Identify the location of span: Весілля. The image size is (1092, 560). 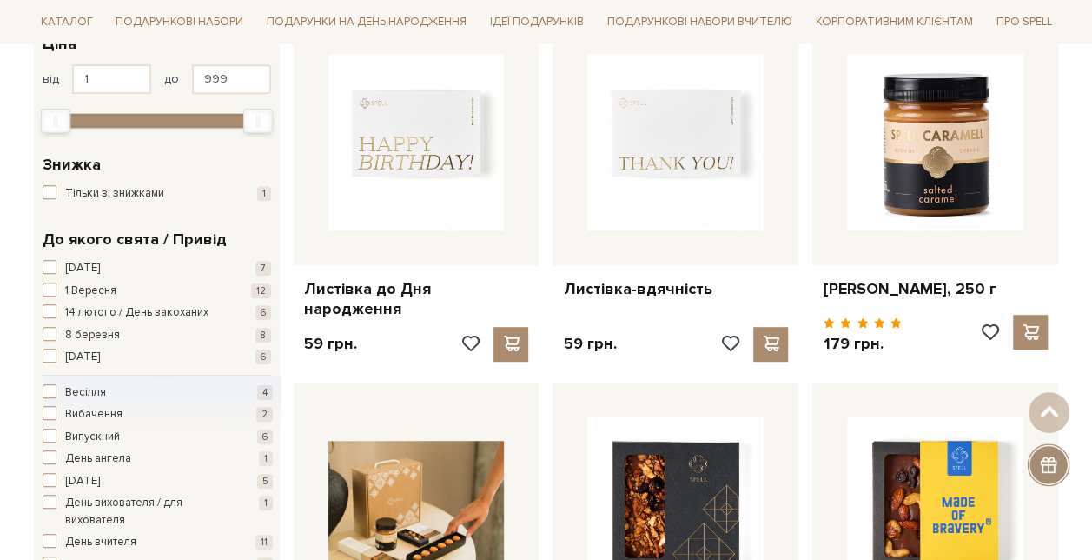
(85, 393).